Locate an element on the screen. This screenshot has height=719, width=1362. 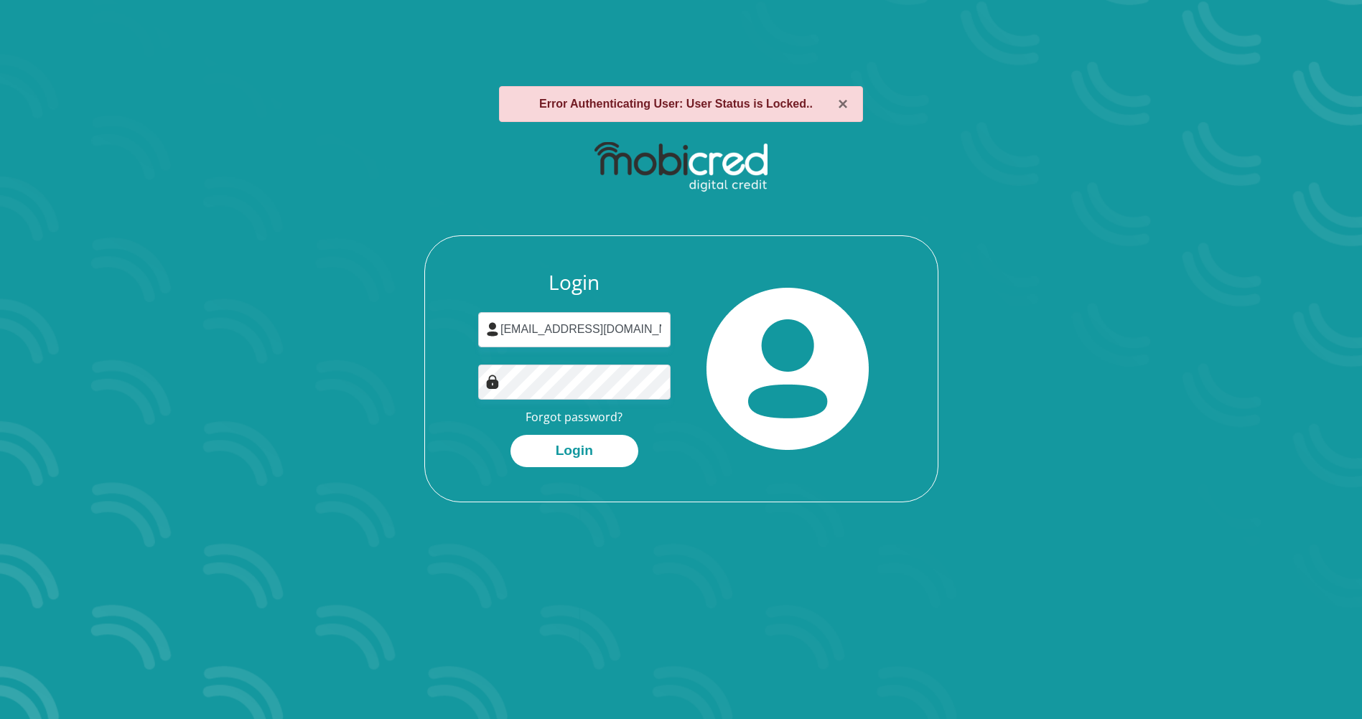
strong: Error Authenticating User: User Status is Locked.. is located at coordinates (675, 103).